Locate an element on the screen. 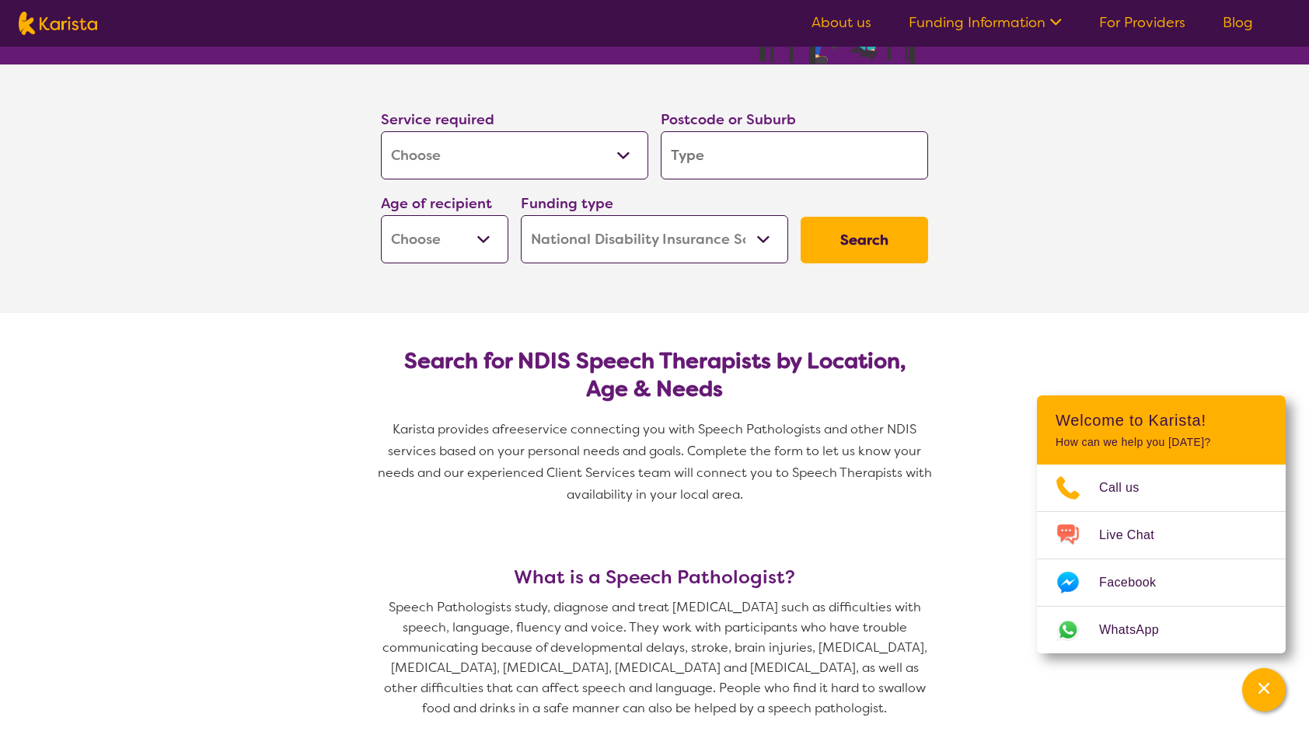  span: WhatsApp is located at coordinates (1138, 630).